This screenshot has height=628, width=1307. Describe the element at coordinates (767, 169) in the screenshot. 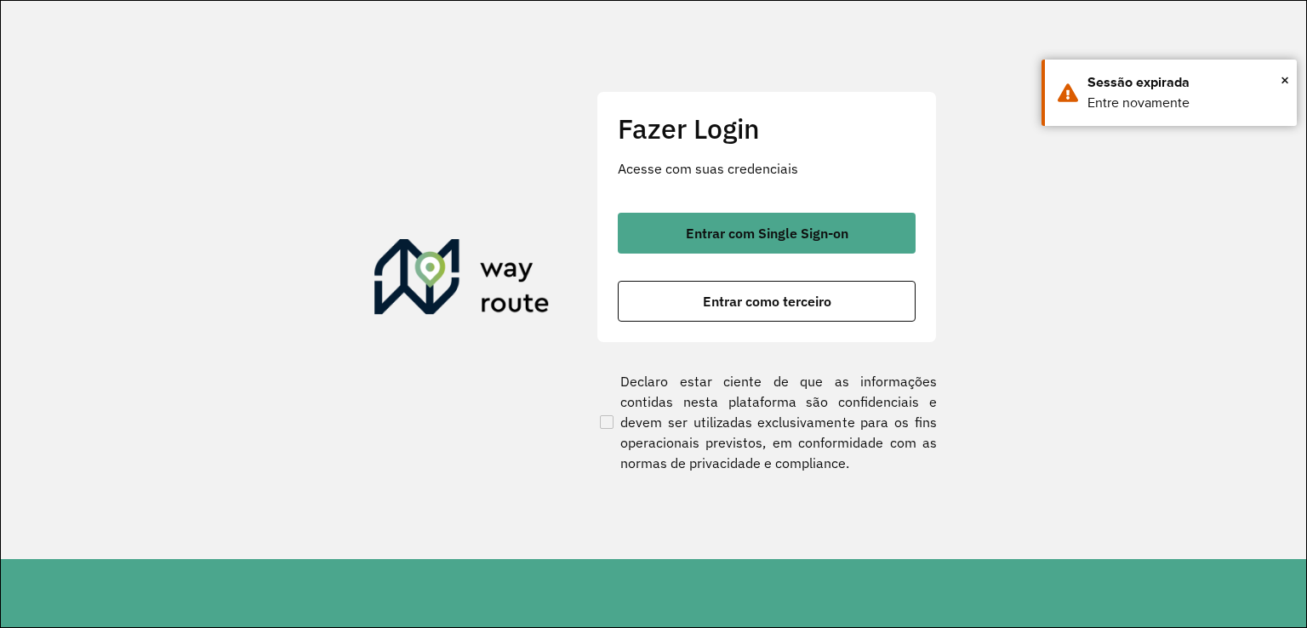

I see `p: Acesse com suas credenciais` at that location.